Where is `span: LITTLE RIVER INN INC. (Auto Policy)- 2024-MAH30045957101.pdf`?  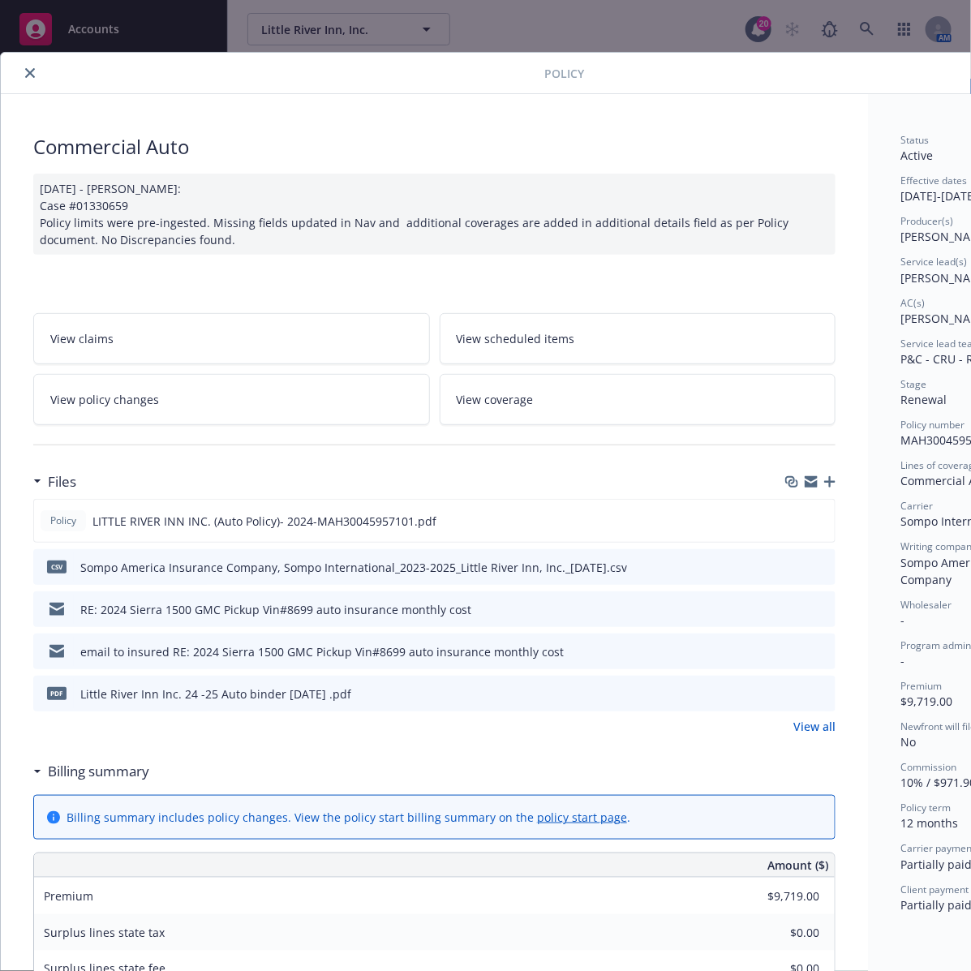
span: LITTLE RIVER INN INC. (Auto Policy)- 2024-MAH30045957101.pdf is located at coordinates (265, 521).